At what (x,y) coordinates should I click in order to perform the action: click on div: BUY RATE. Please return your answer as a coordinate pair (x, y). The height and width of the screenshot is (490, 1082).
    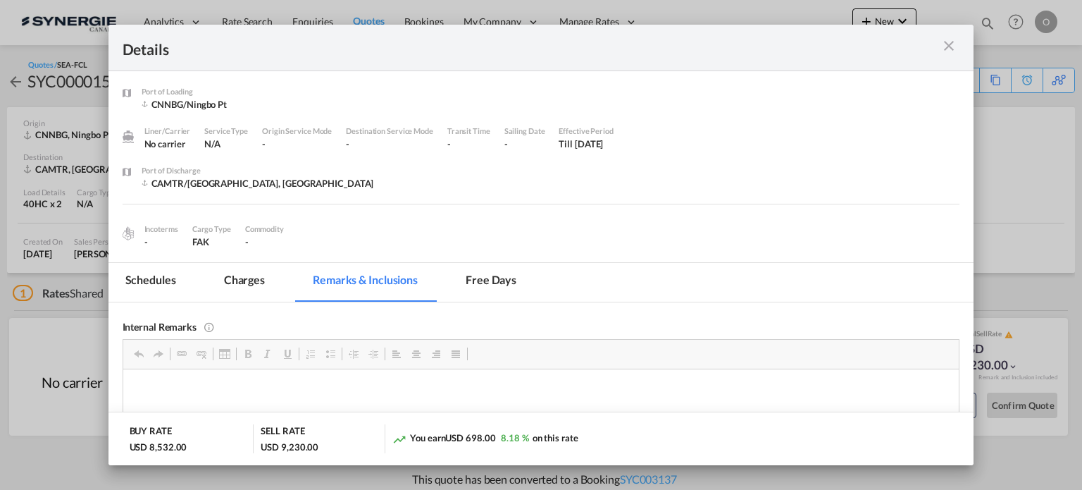
    Looking at the image, I should click on (151, 432).